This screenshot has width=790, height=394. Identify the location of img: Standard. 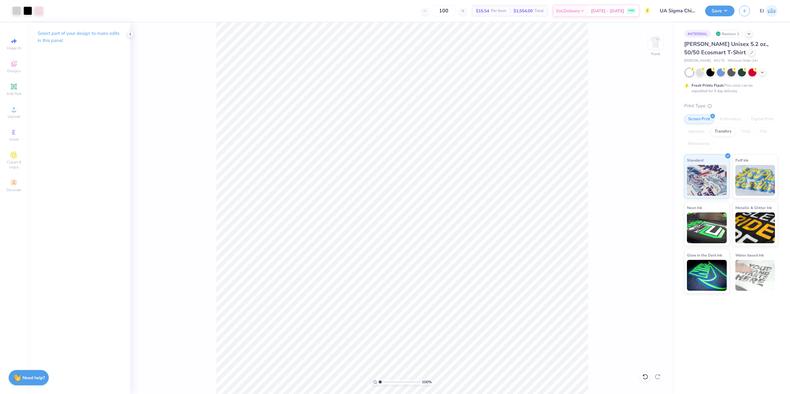
(707, 180).